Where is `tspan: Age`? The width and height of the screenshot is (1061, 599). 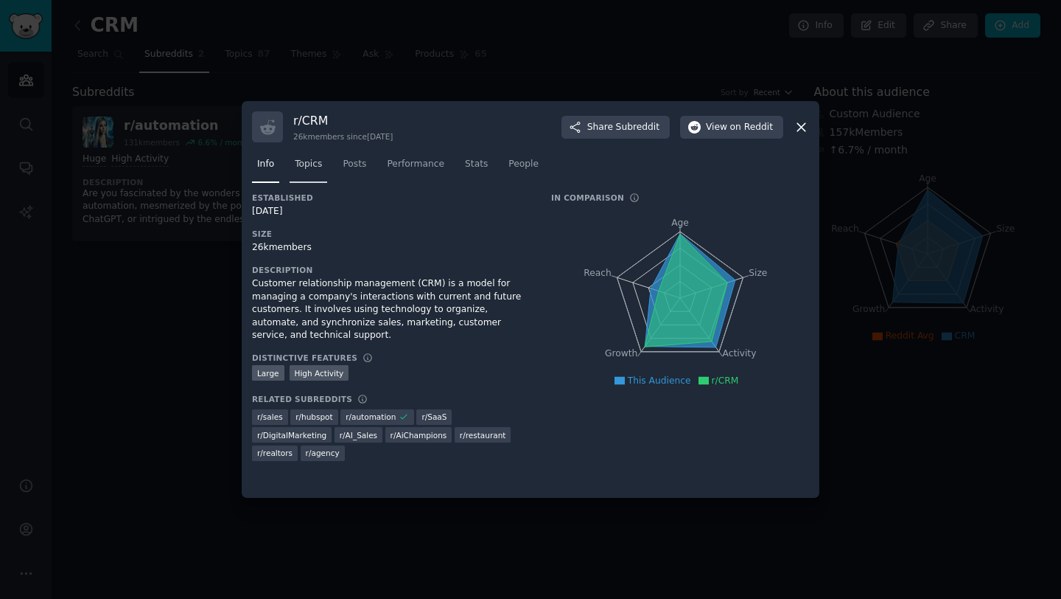
tspan: Age is located at coordinates (680, 223).